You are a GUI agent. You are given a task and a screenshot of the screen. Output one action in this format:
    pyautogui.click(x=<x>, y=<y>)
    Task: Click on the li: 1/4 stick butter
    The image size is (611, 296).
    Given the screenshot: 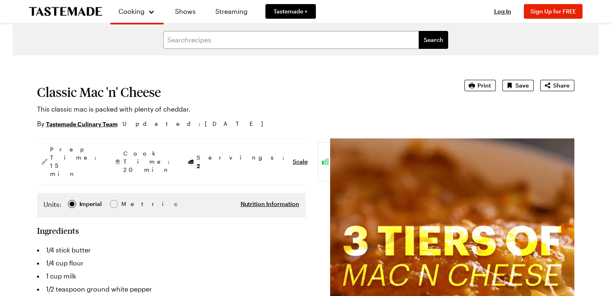 What is the action you would take?
    pyautogui.click(x=171, y=250)
    